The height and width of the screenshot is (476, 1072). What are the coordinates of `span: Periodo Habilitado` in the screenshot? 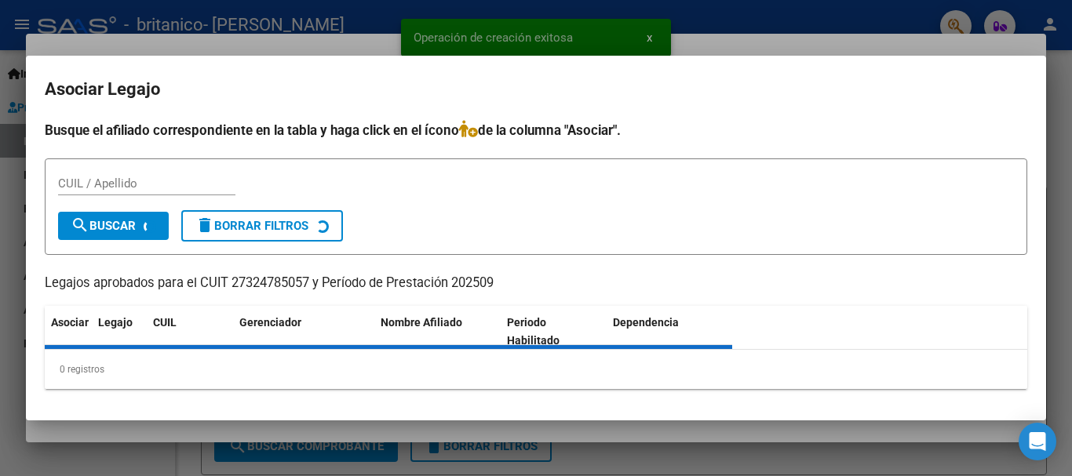 It's located at (533, 331).